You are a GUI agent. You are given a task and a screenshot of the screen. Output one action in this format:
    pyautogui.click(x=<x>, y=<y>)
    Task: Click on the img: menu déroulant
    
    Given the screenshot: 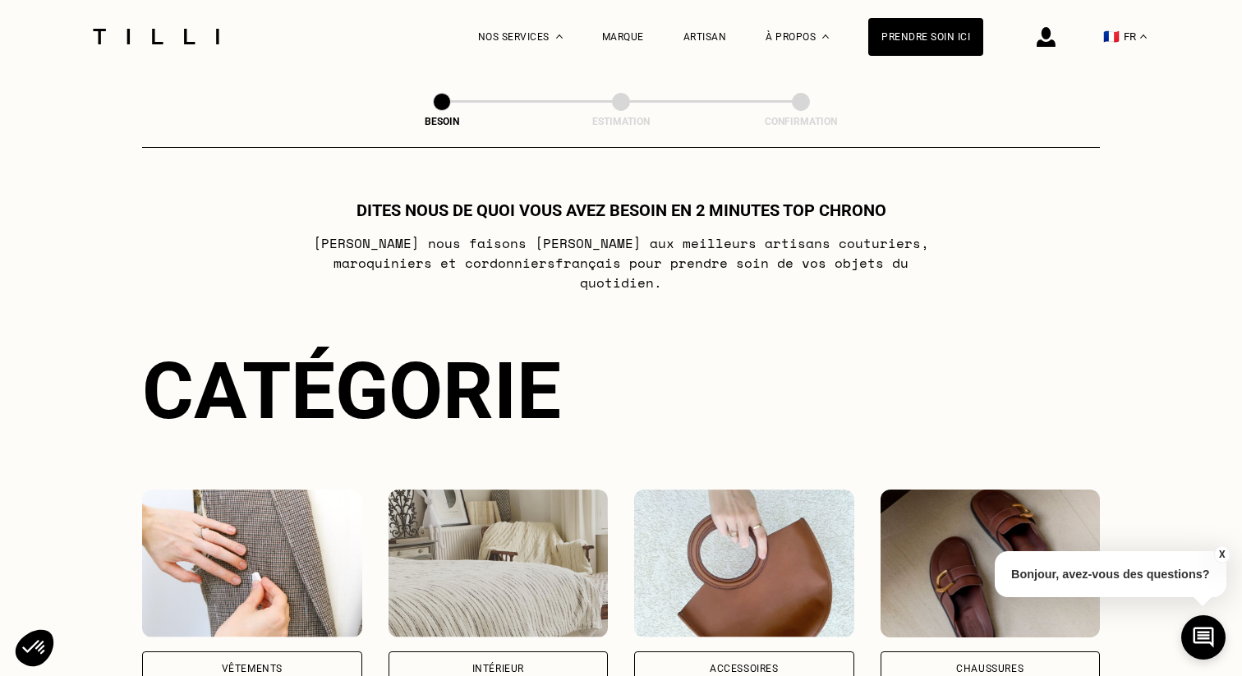 What is the action you would take?
    pyautogui.click(x=1144, y=36)
    